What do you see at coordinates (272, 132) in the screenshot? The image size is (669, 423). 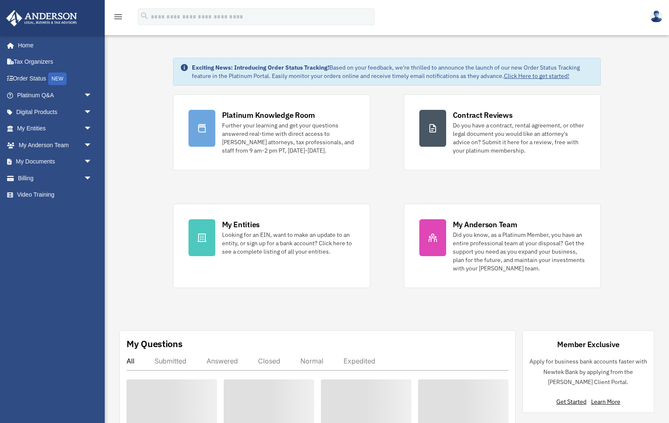 I see `a: Platinum Knowledge Room Further your learning and get your questions answered real-time with dire...` at bounding box center [272, 132].